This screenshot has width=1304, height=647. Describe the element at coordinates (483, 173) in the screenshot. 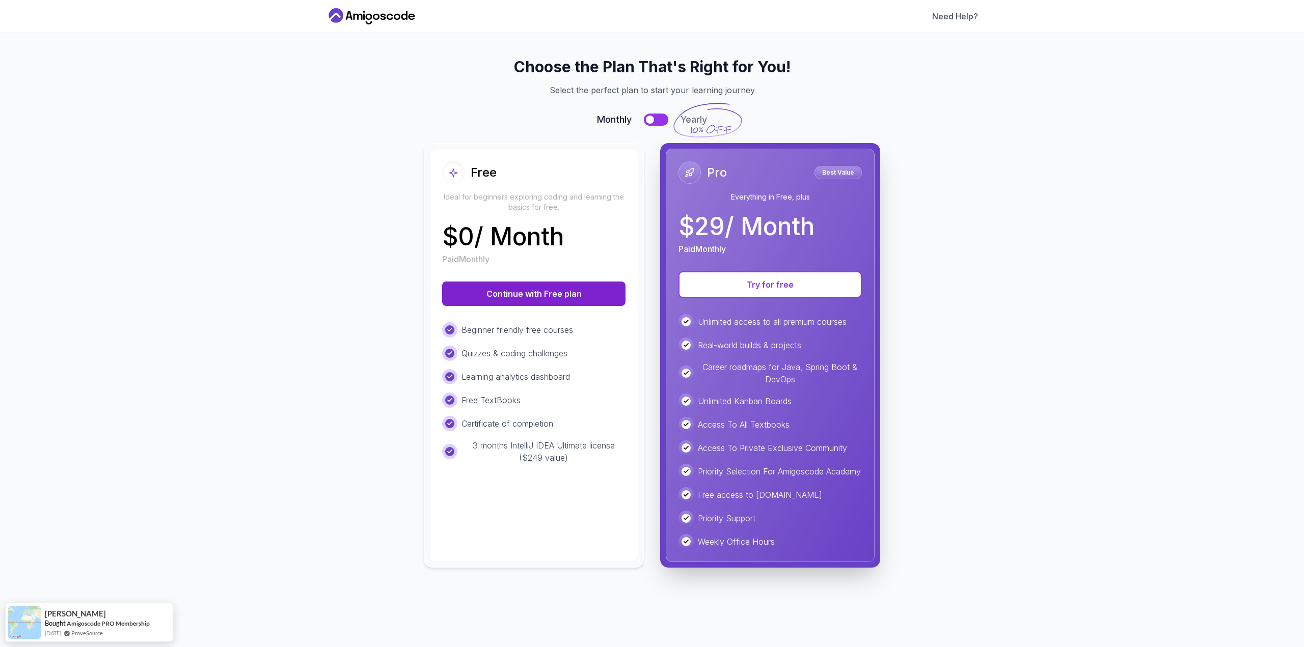

I see `h2: Free` at that location.